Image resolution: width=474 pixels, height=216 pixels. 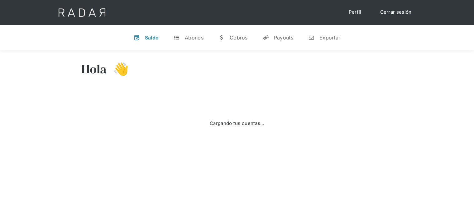 I want to click on div: Cobros, so click(x=238, y=38).